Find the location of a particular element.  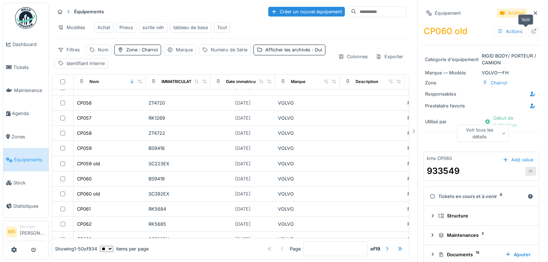

div: CP061 is located at coordinates (84, 209).